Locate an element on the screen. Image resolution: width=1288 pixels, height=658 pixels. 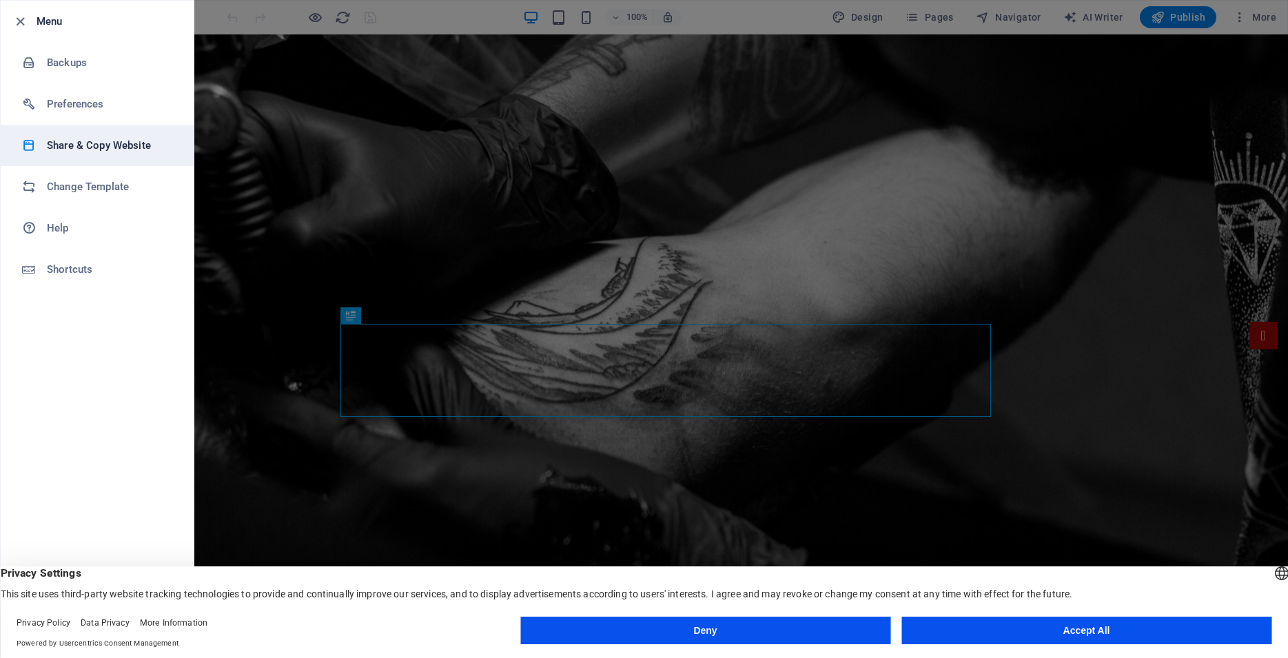
h6: Backups is located at coordinates (110, 63).